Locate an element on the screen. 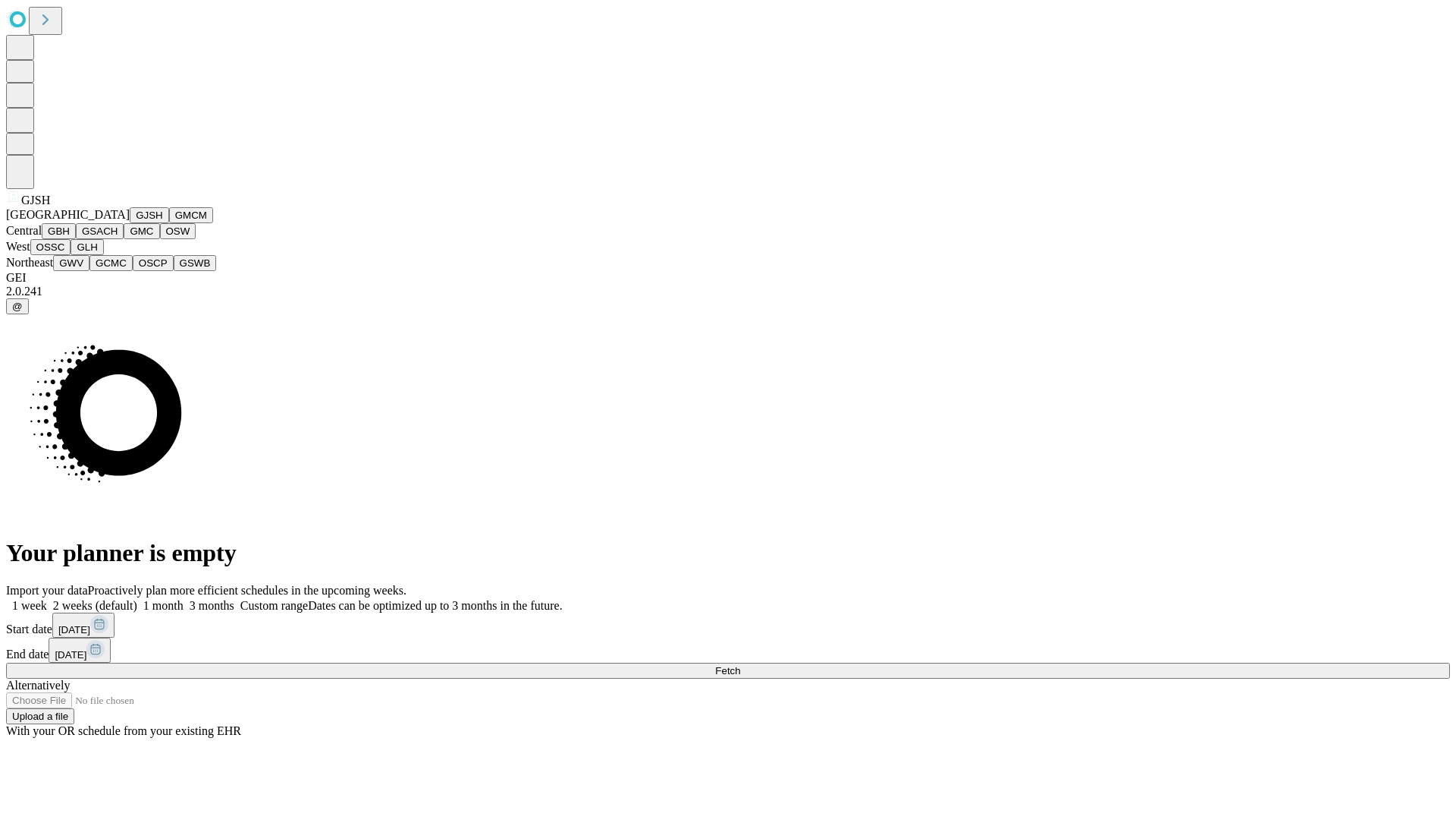 The width and height of the screenshot is (1456, 820). h1: Your planner is empty is located at coordinates (728, 552).